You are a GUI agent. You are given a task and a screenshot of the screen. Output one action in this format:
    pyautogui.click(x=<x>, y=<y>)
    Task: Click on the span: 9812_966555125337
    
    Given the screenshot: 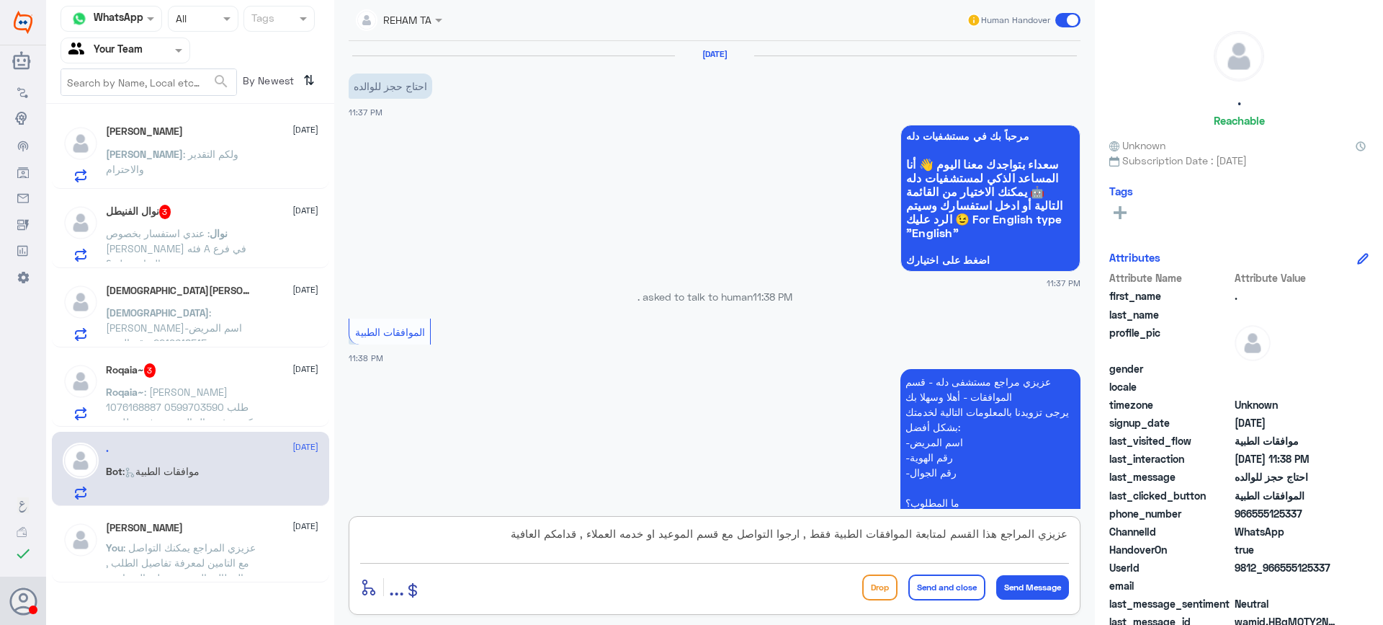 What is the action you would take?
    pyautogui.click(x=1287, y=567)
    